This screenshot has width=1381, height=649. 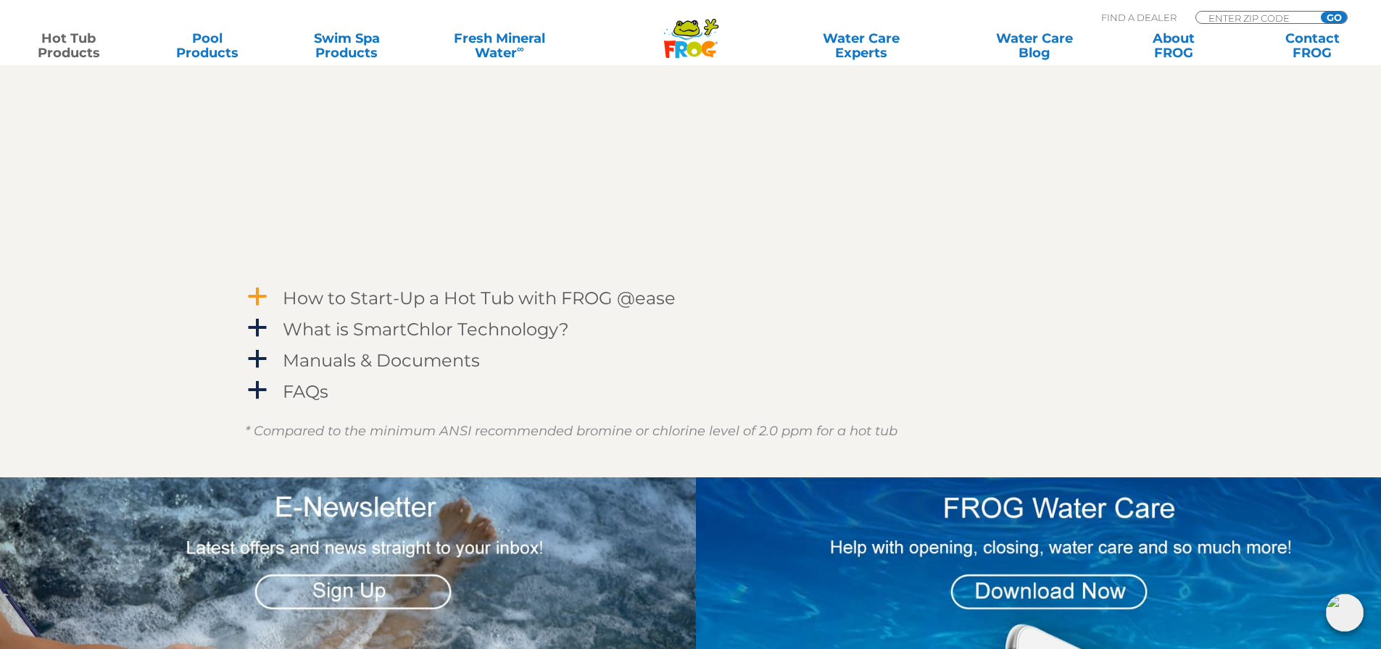 What do you see at coordinates (1139, 17) in the screenshot?
I see `p: Find A Dealer` at bounding box center [1139, 17].